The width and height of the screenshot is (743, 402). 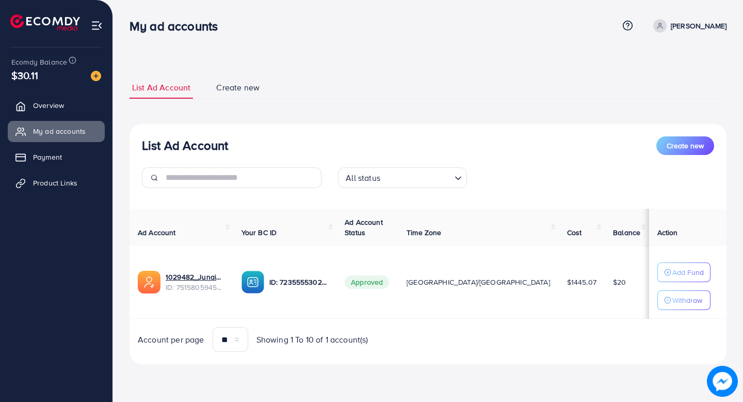 I want to click on div: <span class='underline'>1029482_Junaid YT_1749909940919</span></br>7515805945222807553, so click(x=195, y=282).